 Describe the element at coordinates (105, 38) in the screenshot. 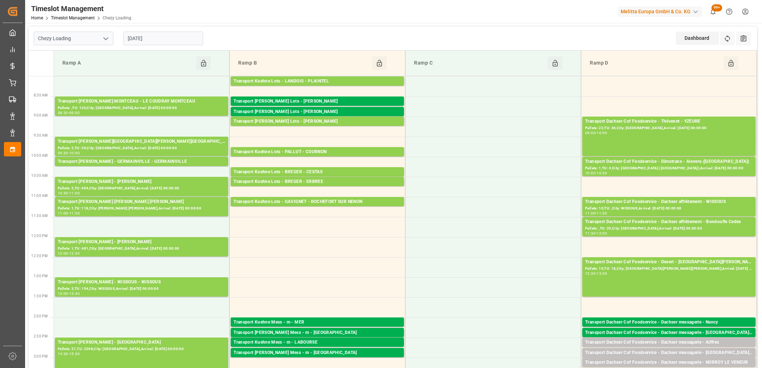

I see `button: open menu` at that location.